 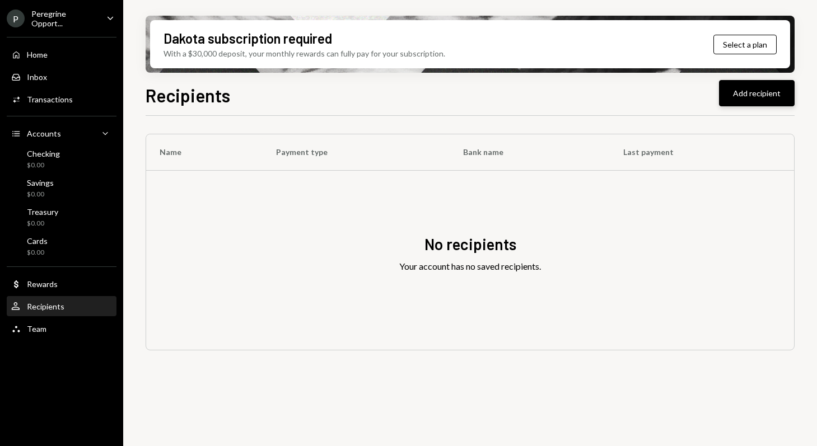 I want to click on button: Add recipient, so click(x=757, y=93).